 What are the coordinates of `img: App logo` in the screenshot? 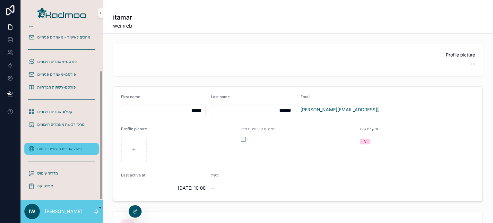 It's located at (62, 13).